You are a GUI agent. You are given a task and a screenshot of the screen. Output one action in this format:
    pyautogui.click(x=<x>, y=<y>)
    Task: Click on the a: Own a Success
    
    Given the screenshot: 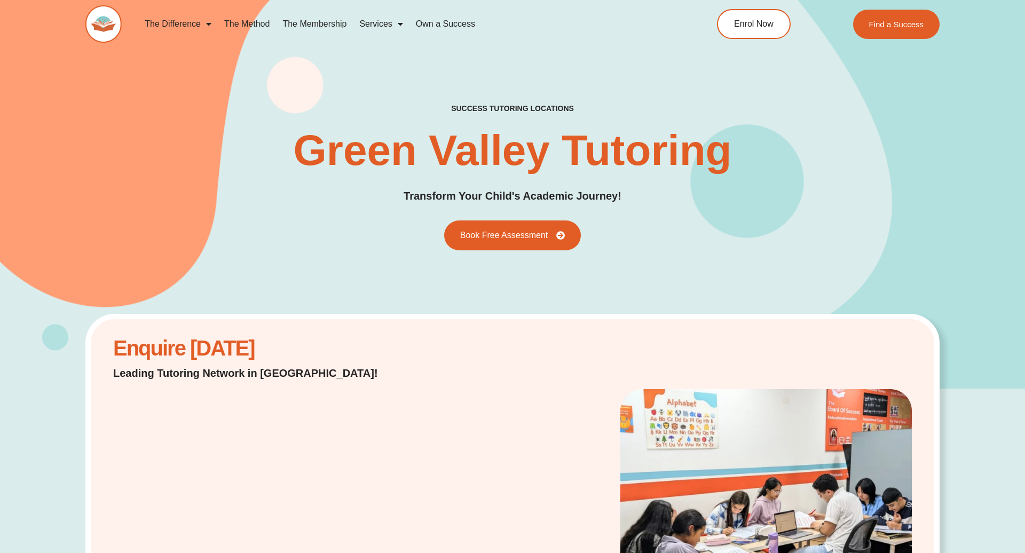 What is the action you would take?
    pyautogui.click(x=445, y=24)
    